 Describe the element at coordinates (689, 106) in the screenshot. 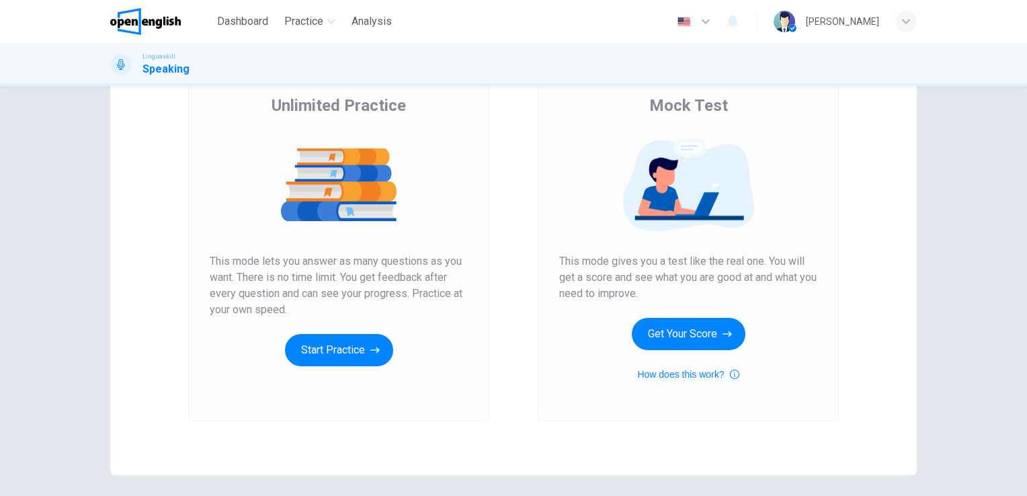

I see `span: Mock Test` at that location.